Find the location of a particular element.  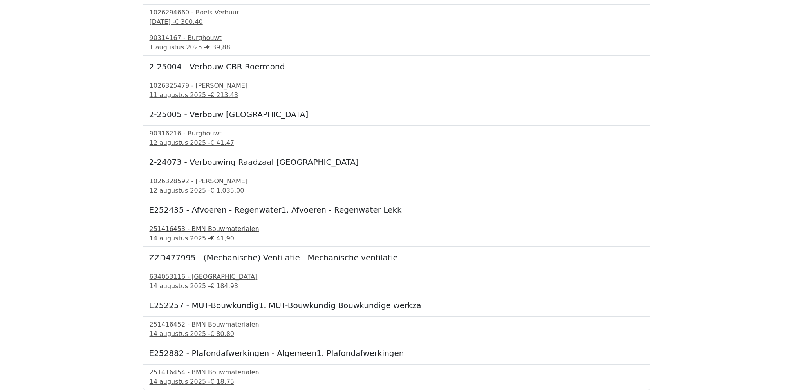

span: € 41,90 is located at coordinates (222, 238).